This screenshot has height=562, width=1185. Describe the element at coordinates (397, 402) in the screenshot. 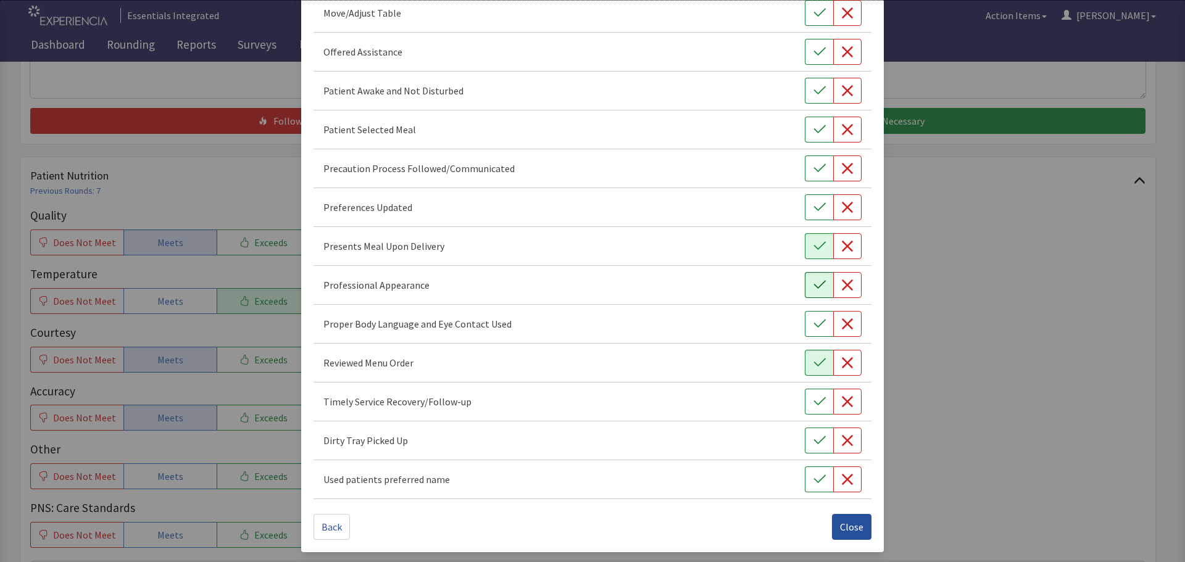

I see `p: Timely Service Recovery/Follow-up` at that location.